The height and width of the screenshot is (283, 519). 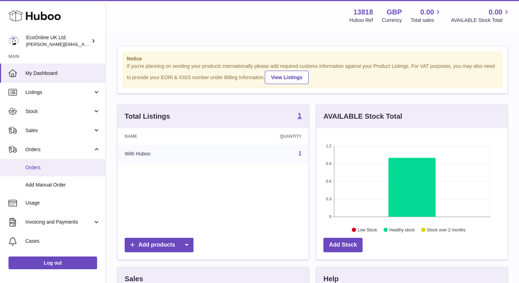 I want to click on a: View Listings, so click(x=287, y=77).